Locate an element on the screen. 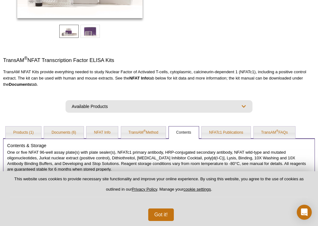 This screenshot has width=318, height=226. button: cookie settings is located at coordinates (198, 189).